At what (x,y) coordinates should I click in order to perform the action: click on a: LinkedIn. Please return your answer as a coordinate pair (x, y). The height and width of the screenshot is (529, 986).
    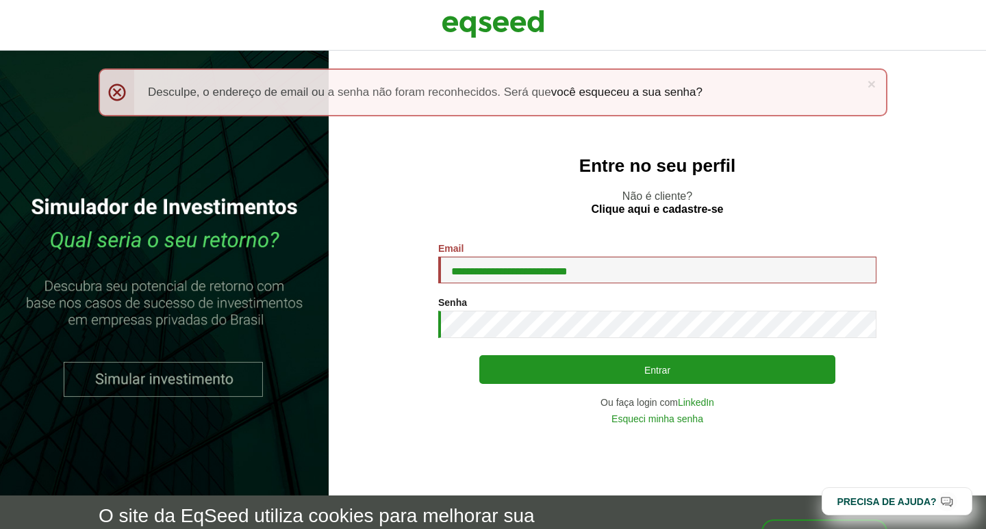
    Looking at the image, I should click on (696, 403).